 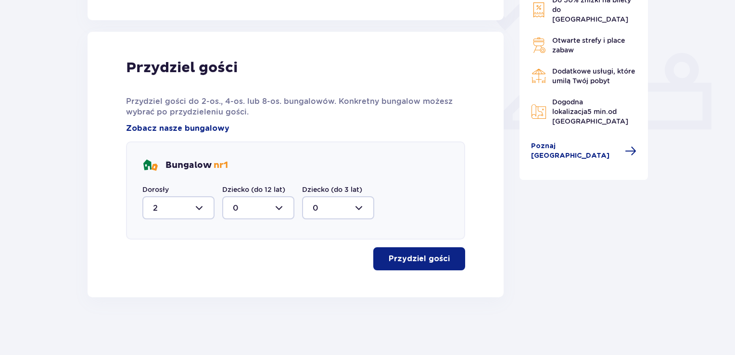 I want to click on p: Bungalow, so click(x=197, y=165).